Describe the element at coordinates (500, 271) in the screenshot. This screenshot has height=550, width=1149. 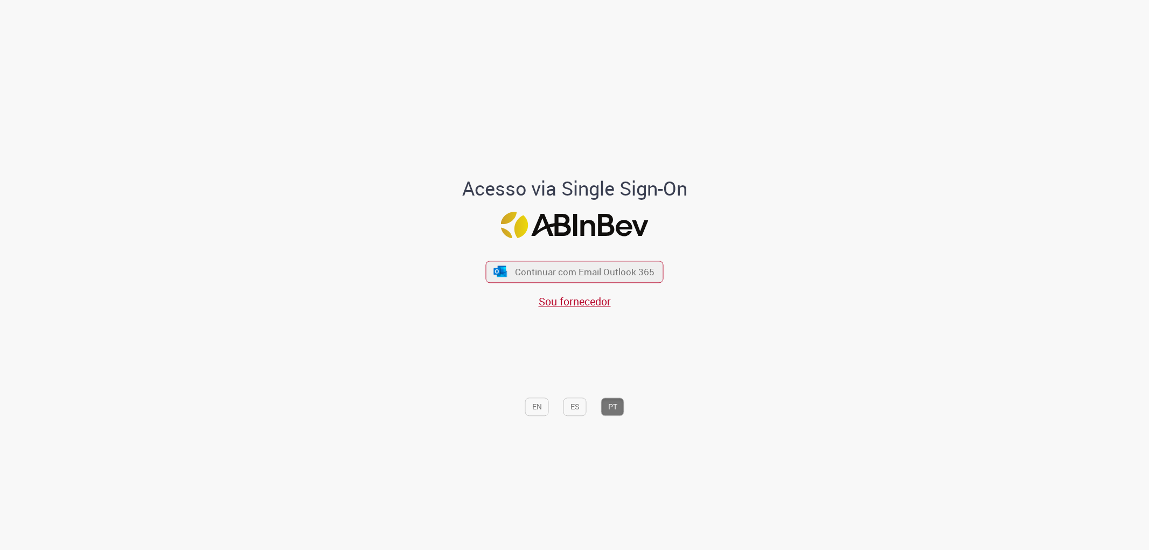
I see `img: ícone Azure/Microsoft 360` at that location.